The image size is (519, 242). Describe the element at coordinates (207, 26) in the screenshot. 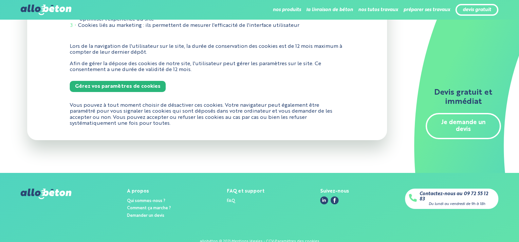

I see `li: Cookies liés au marketing : ils permettent de mesurer l'efficacité de l'interface utilisateur` at that location.